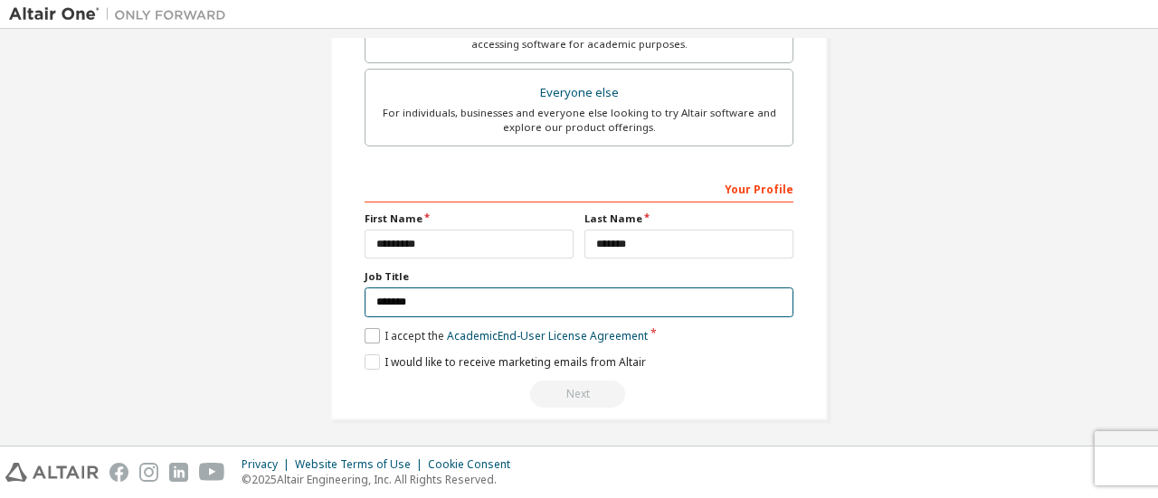  I want to click on div: Everyone else, so click(579, 93).